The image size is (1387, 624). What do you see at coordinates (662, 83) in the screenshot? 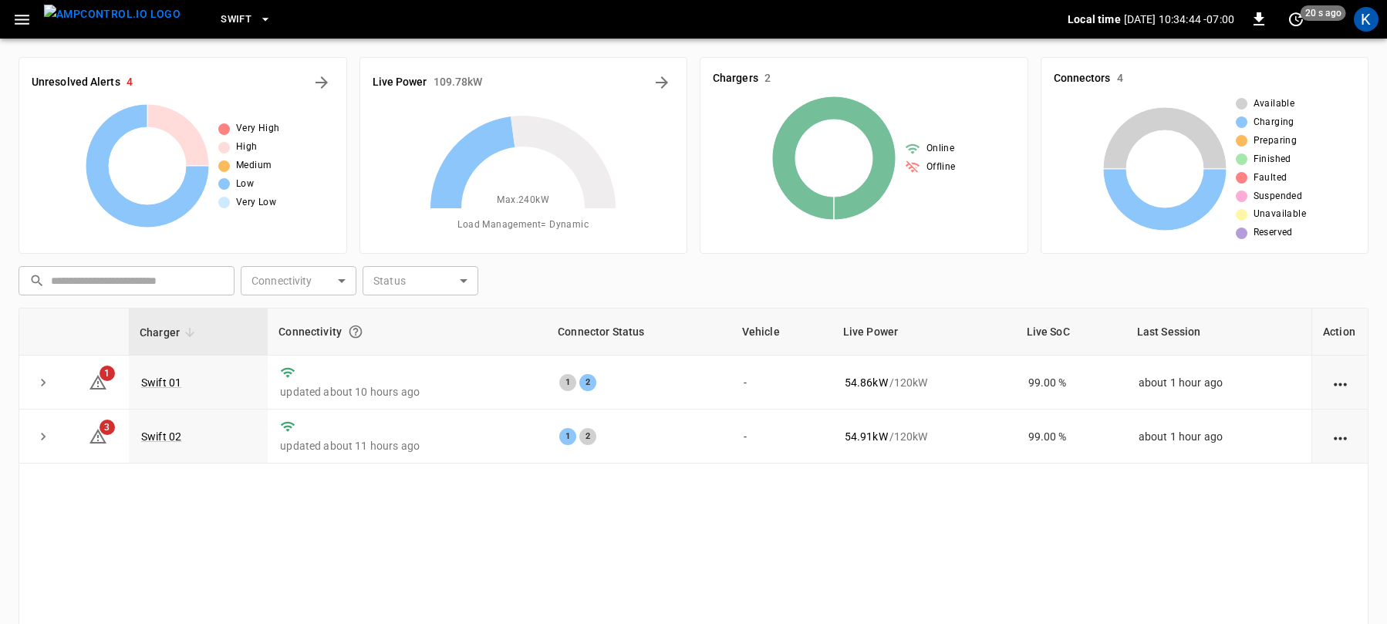
I see `button: Energy Overview` at bounding box center [662, 83].